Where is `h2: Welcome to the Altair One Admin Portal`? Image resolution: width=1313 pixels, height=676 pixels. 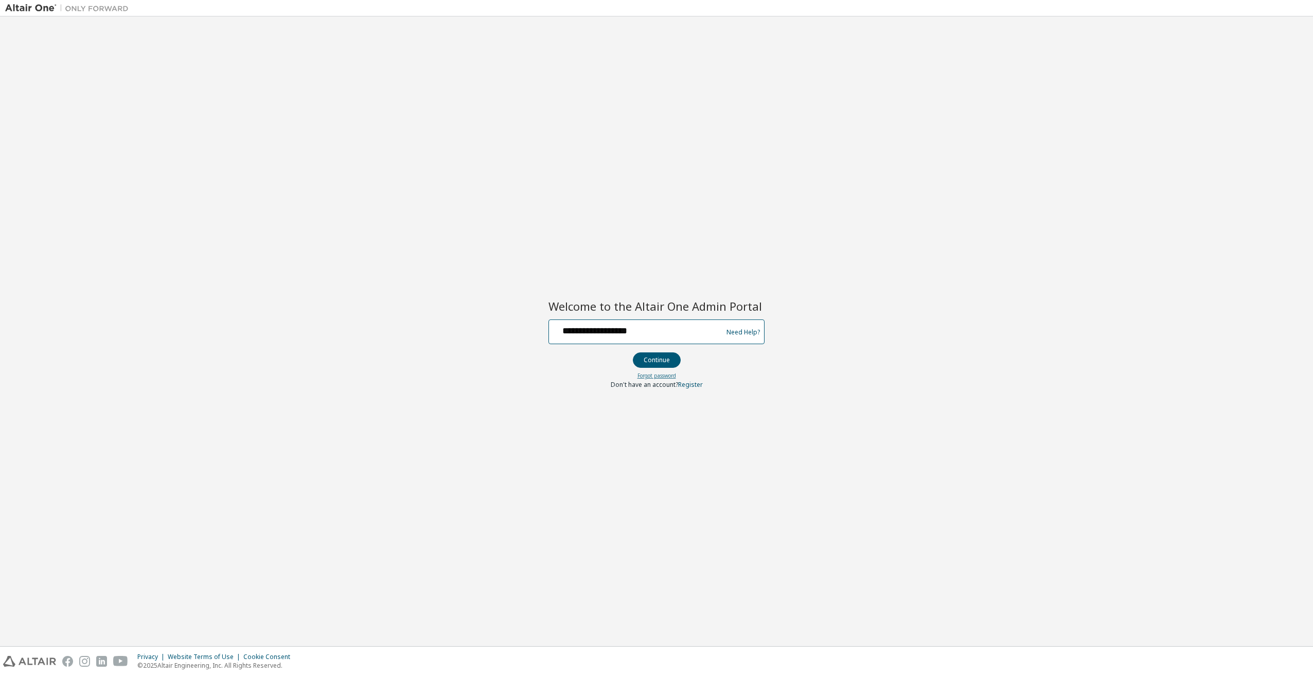
h2: Welcome to the Altair One Admin Portal is located at coordinates (656, 306).